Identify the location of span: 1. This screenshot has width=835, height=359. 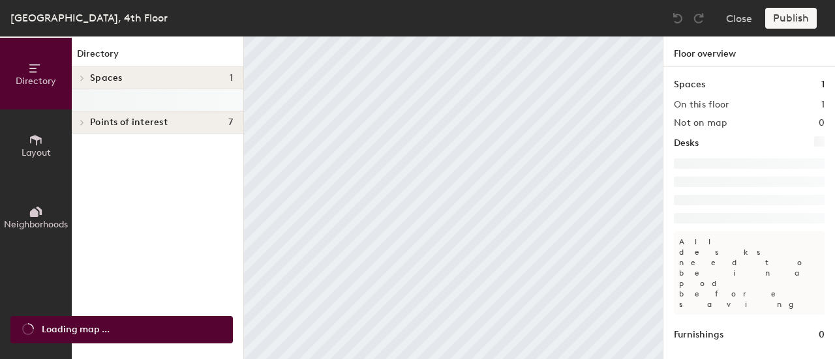
(231, 78).